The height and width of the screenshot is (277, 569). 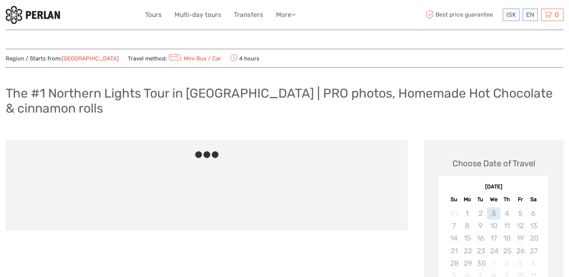 I want to click on div: Not available Sunday, August 31st, 2025, so click(x=453, y=213).